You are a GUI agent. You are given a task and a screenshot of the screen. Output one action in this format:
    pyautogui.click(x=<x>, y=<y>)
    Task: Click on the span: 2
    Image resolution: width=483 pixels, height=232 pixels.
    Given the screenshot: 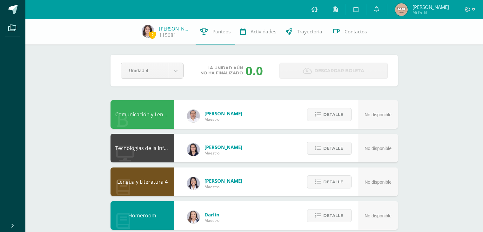 What is the action you would take?
    pyautogui.click(x=152, y=35)
    